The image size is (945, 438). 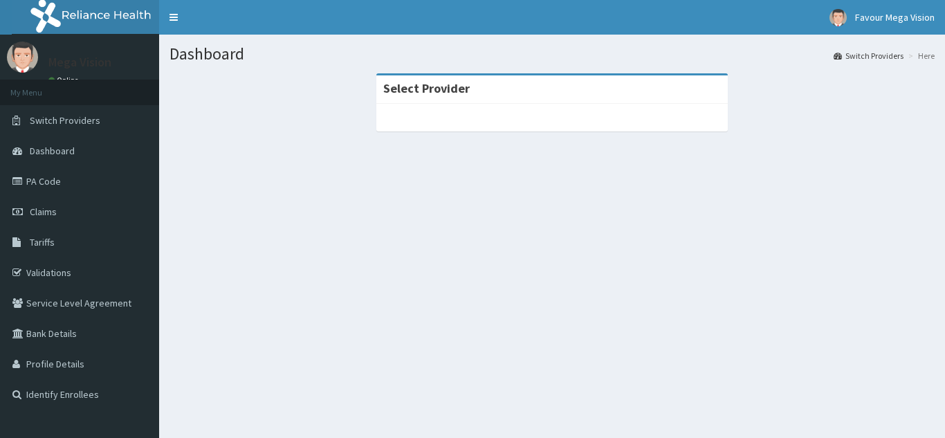 I want to click on span: Favour Mega Vision, so click(x=894, y=17).